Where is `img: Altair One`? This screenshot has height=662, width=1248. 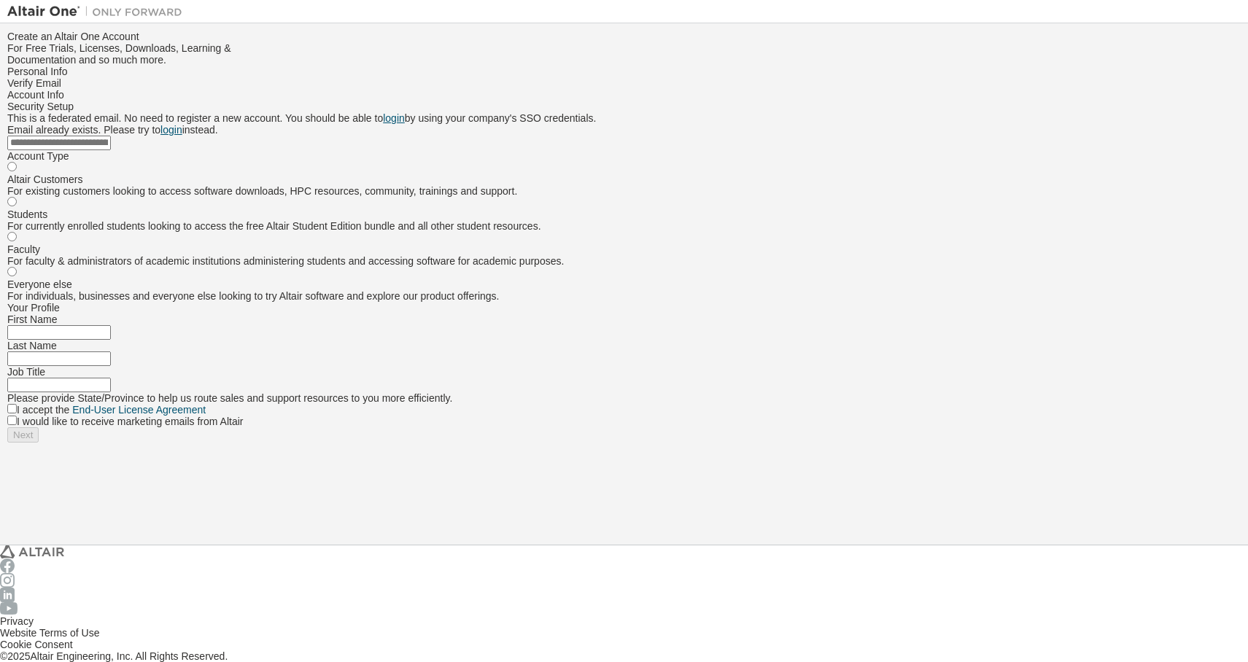
img: Altair One is located at coordinates (98, 12).